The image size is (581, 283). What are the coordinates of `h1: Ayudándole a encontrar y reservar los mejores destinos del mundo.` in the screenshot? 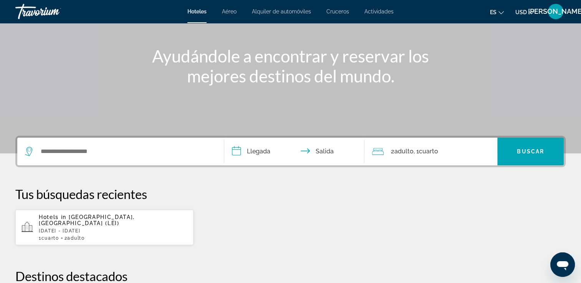 It's located at (290, 66).